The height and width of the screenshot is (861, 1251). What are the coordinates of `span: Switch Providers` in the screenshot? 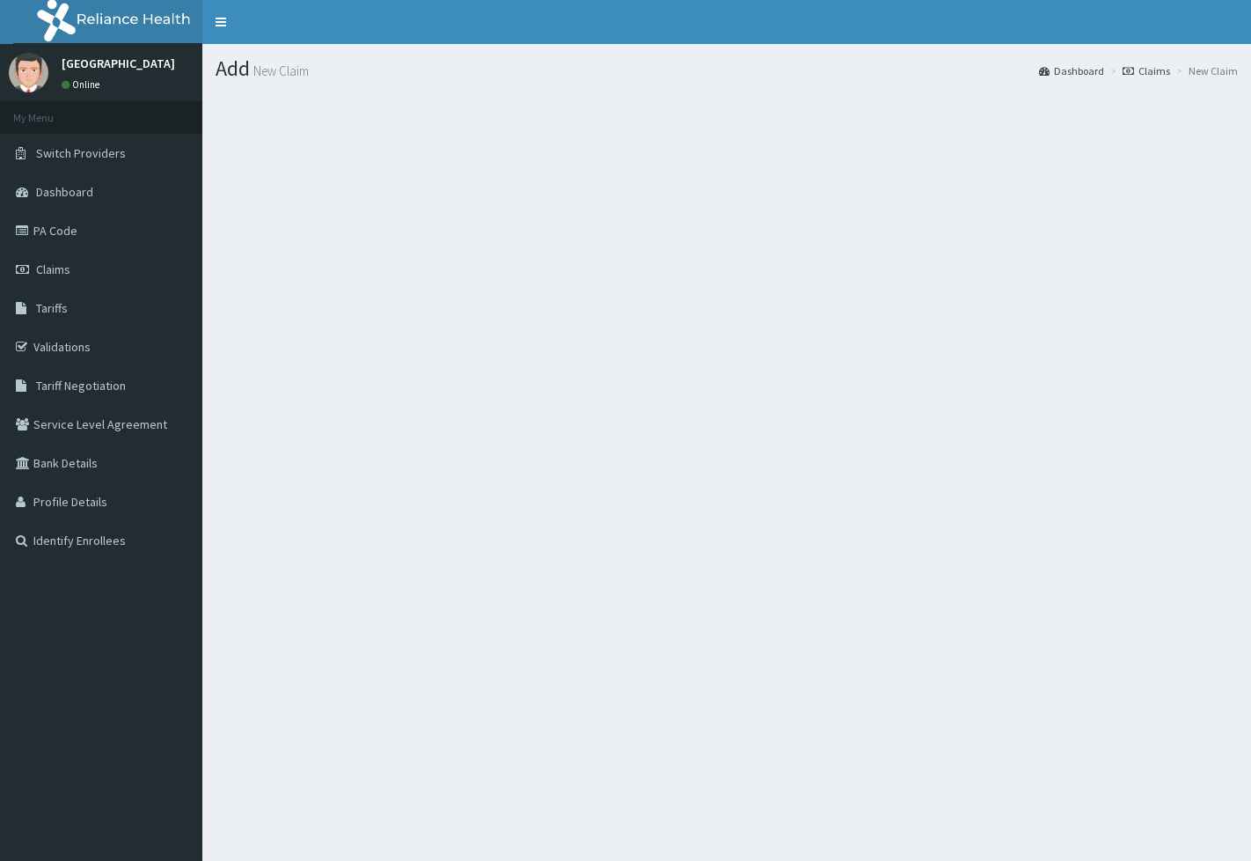 It's located at (81, 153).